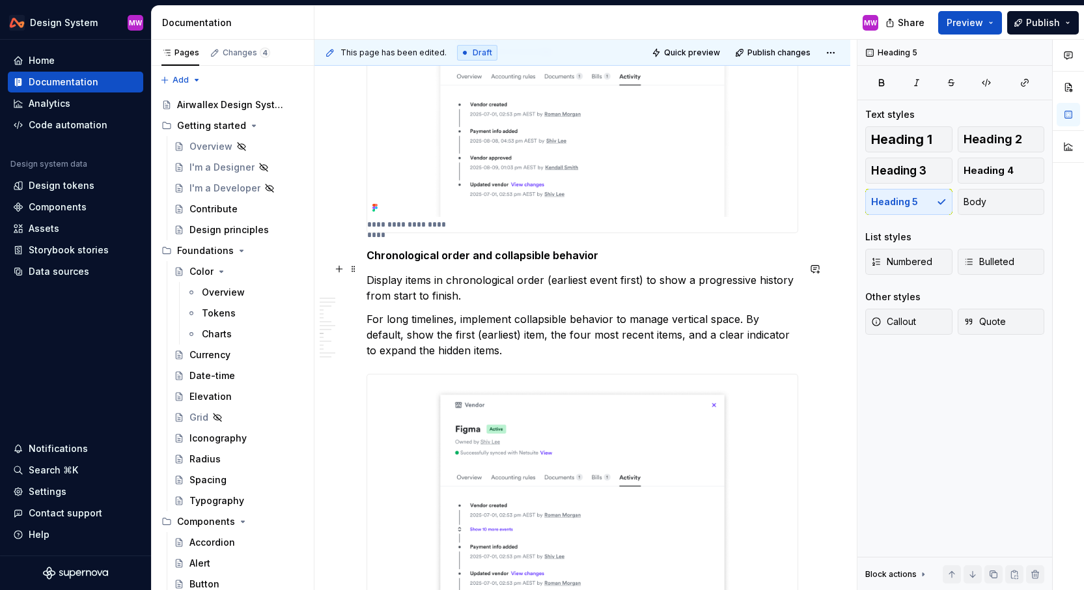 Image resolution: width=1084 pixels, height=590 pixels. I want to click on span: Draft, so click(483, 53).